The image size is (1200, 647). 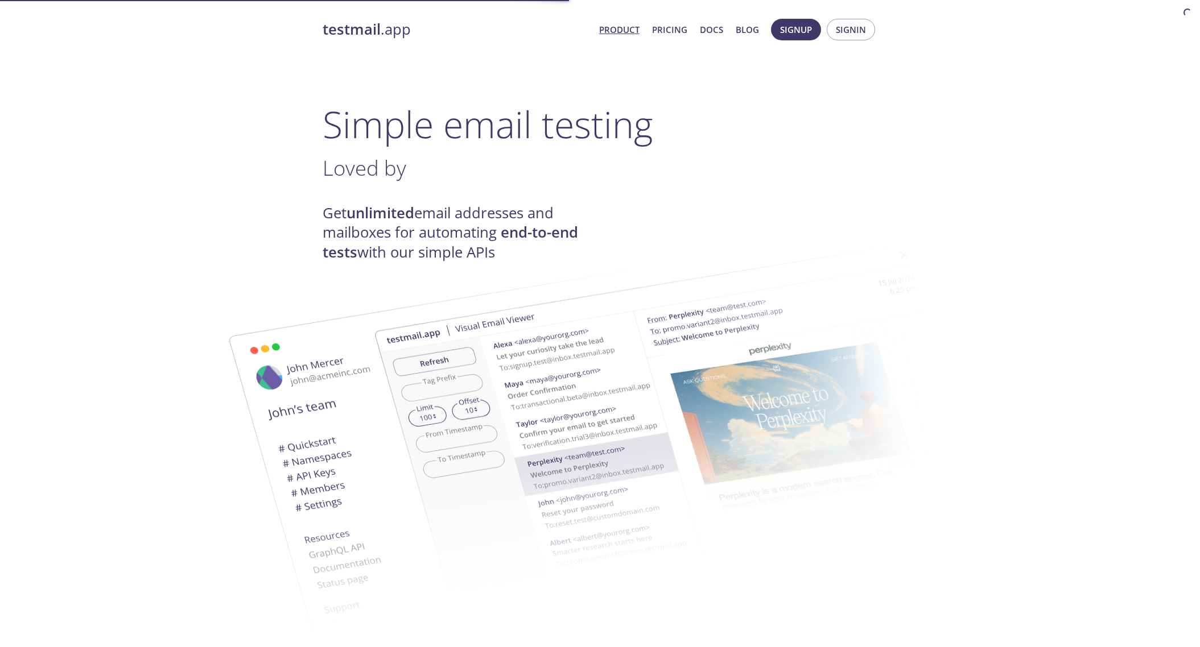 What do you see at coordinates (851, 30) in the screenshot?
I see `span: Signin` at bounding box center [851, 30].